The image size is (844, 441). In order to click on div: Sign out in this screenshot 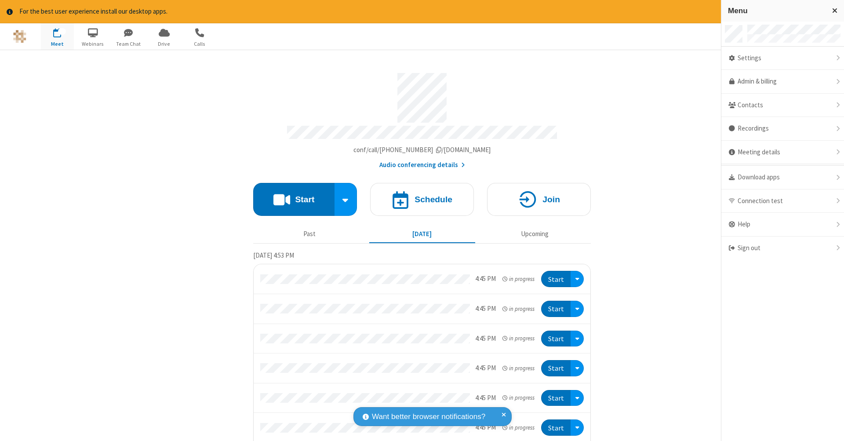, I will do `click(782, 248)`.